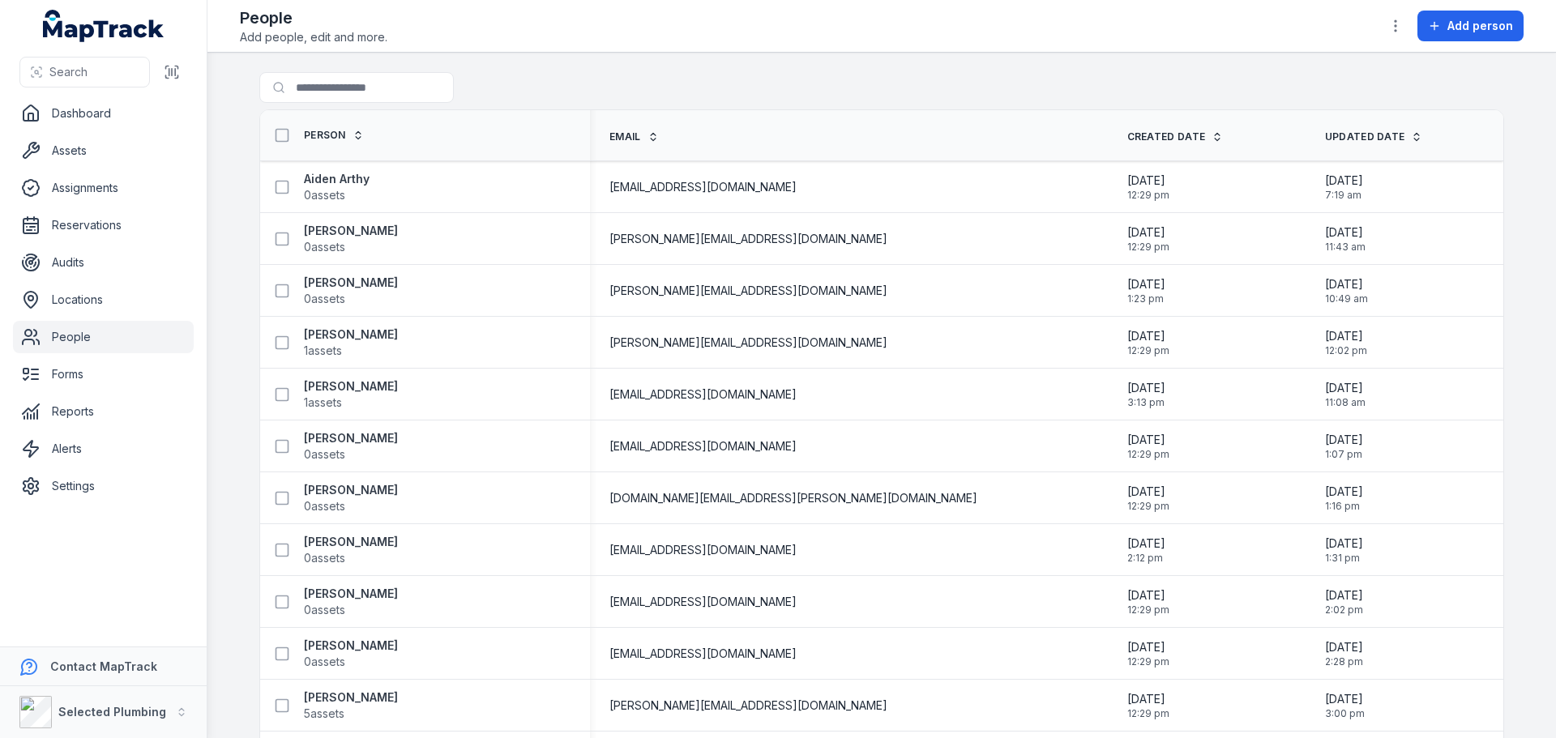 The image size is (1556, 738). Describe the element at coordinates (336, 187) in the screenshot. I see `a: Aiden Arthy0assets` at that location.